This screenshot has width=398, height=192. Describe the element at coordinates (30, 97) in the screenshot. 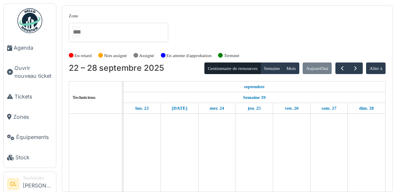

I see `a: Tickets` at that location.